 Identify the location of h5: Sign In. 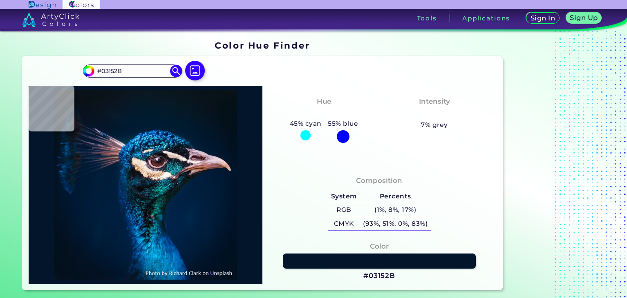
(543, 18).